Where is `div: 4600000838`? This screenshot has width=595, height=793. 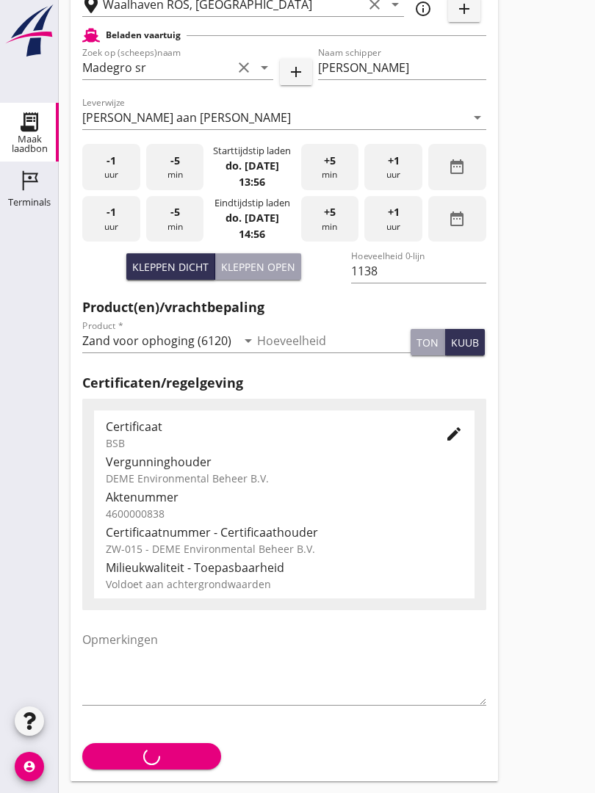
div: 4600000838 is located at coordinates (284, 513).